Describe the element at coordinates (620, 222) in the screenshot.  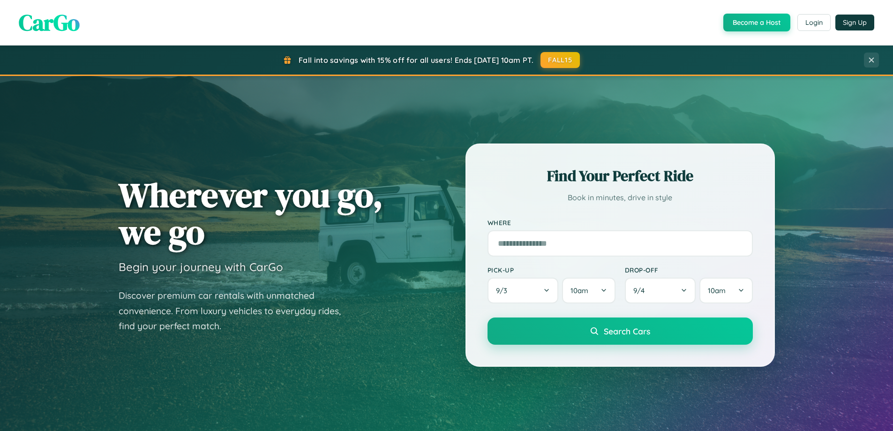
I see `label: Where` at that location.